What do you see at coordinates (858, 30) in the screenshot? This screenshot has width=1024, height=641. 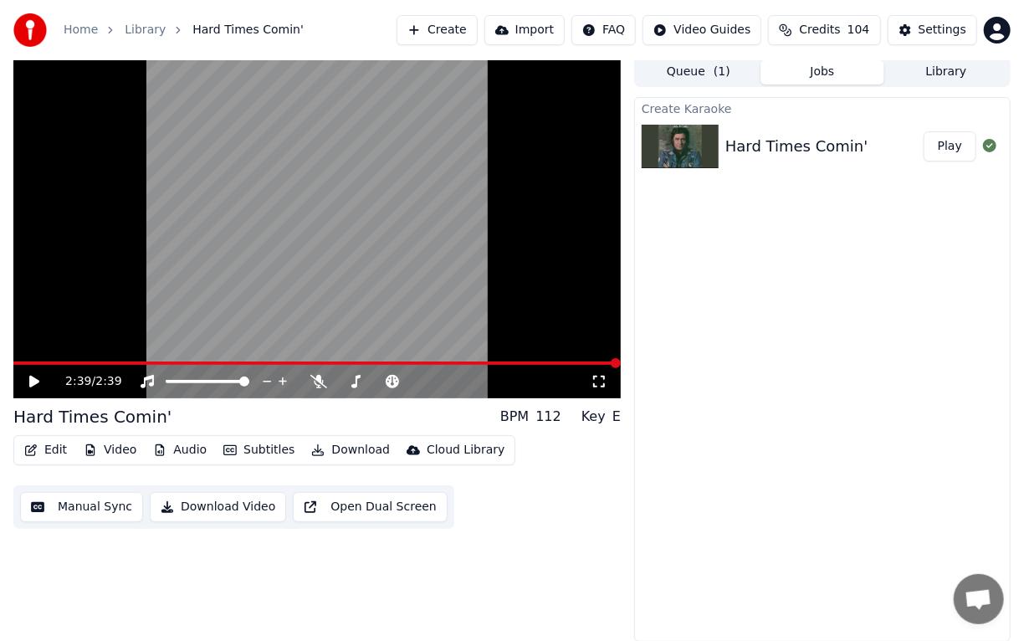 I see `span: 104` at bounding box center [858, 30].